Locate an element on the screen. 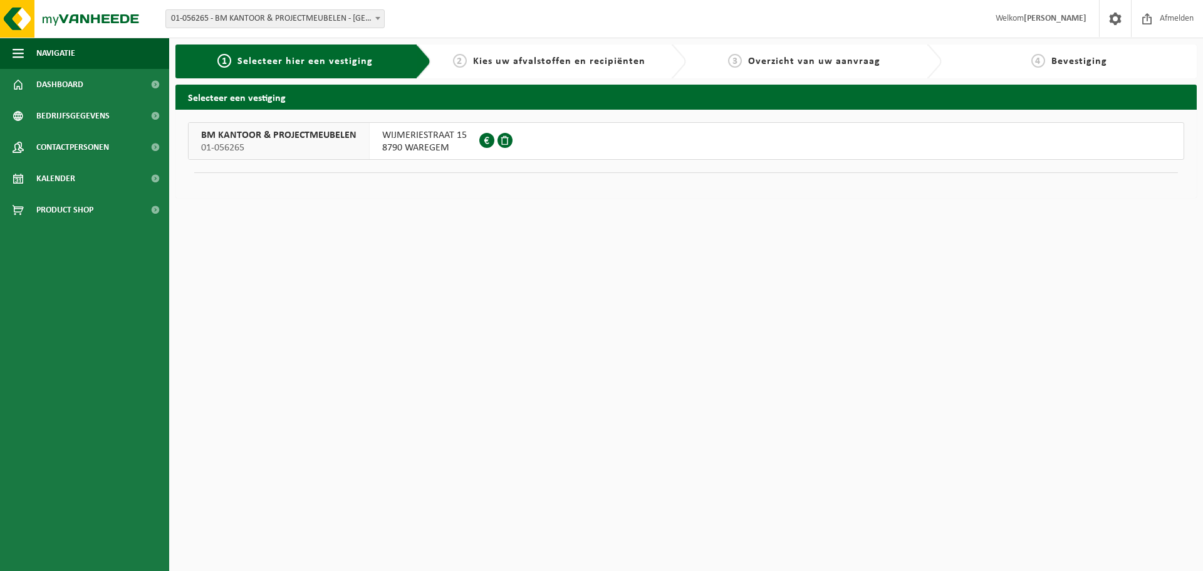 This screenshot has width=1203, height=571. span: Overzicht van uw aanvraag is located at coordinates (814, 61).